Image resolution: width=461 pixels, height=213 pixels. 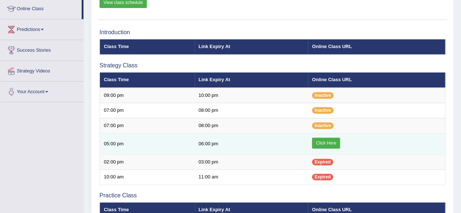 What do you see at coordinates (272, 196) in the screenshot?
I see `h3: Practice Class` at bounding box center [272, 196].